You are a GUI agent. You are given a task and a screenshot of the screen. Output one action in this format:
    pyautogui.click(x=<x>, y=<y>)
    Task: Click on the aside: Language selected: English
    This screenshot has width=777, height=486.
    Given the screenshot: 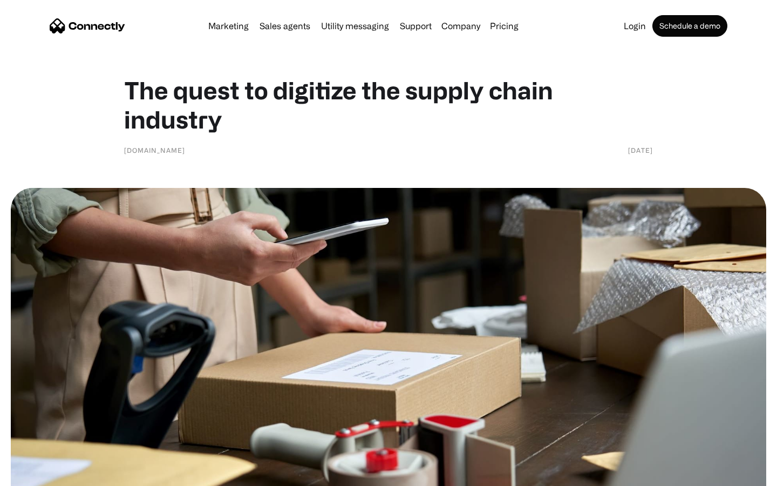 What is the action you would take?
    pyautogui.click(x=38, y=474)
    